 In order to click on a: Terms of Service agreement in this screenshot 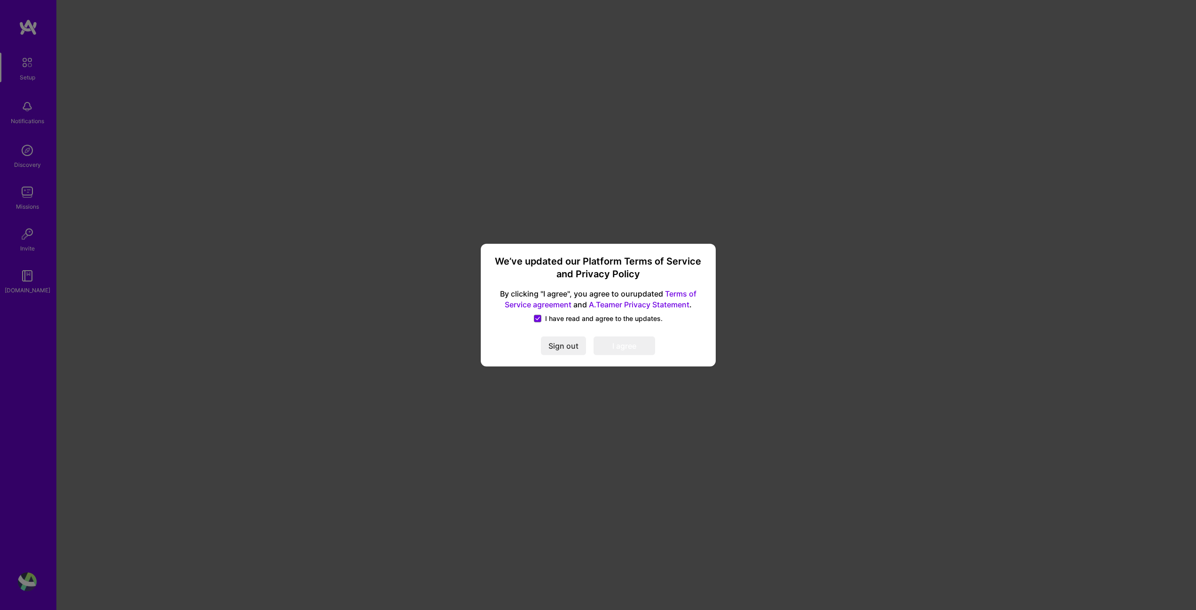, I will do `click(601, 299)`.